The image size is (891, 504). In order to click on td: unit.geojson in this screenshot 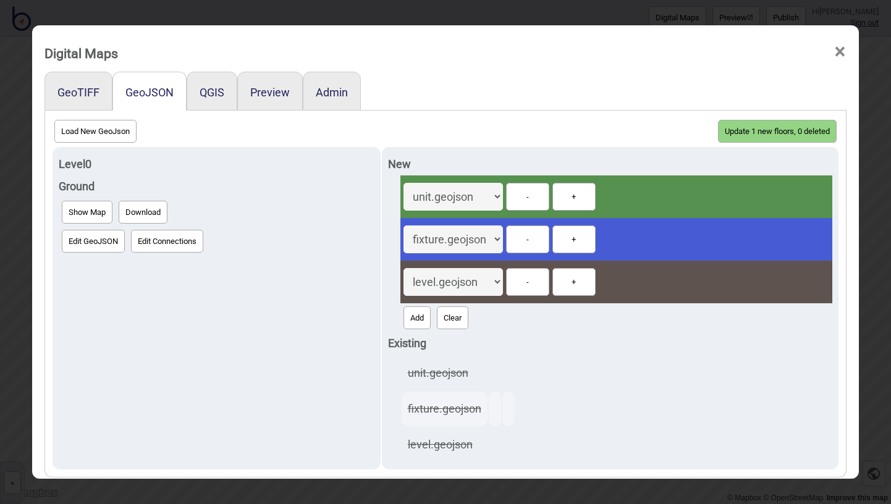, I will do `click(444, 373)`.